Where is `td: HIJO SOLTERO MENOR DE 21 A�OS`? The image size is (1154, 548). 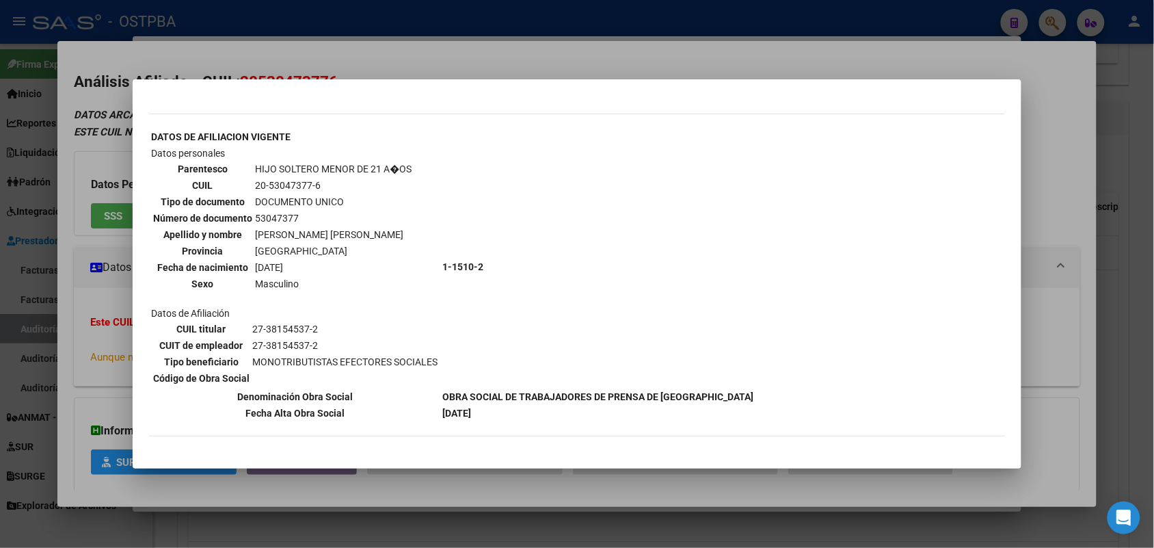
td: HIJO SOLTERO MENOR DE 21 A�OS is located at coordinates (333, 169).